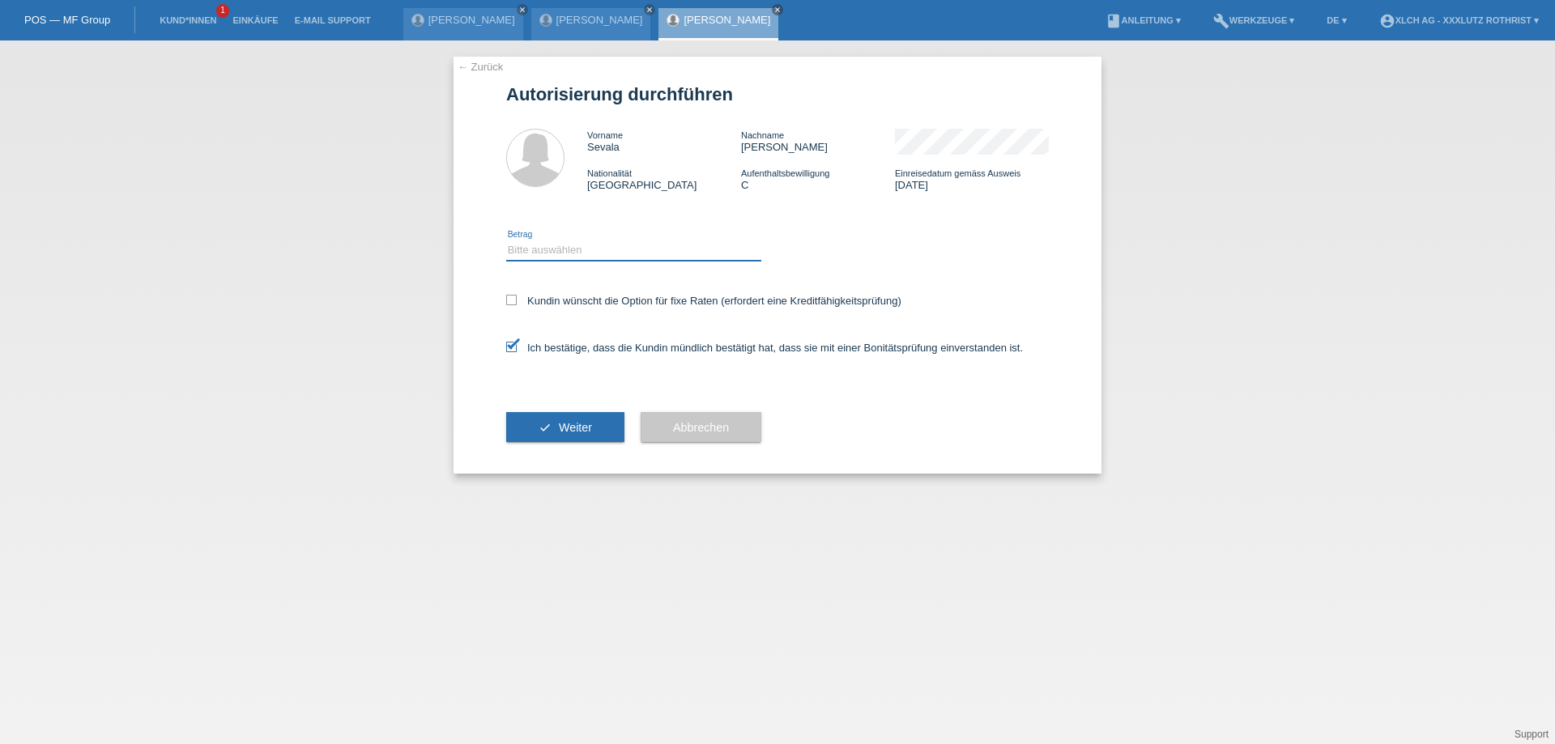  What do you see at coordinates (1532, 735) in the screenshot?
I see `a: Support` at bounding box center [1532, 735].